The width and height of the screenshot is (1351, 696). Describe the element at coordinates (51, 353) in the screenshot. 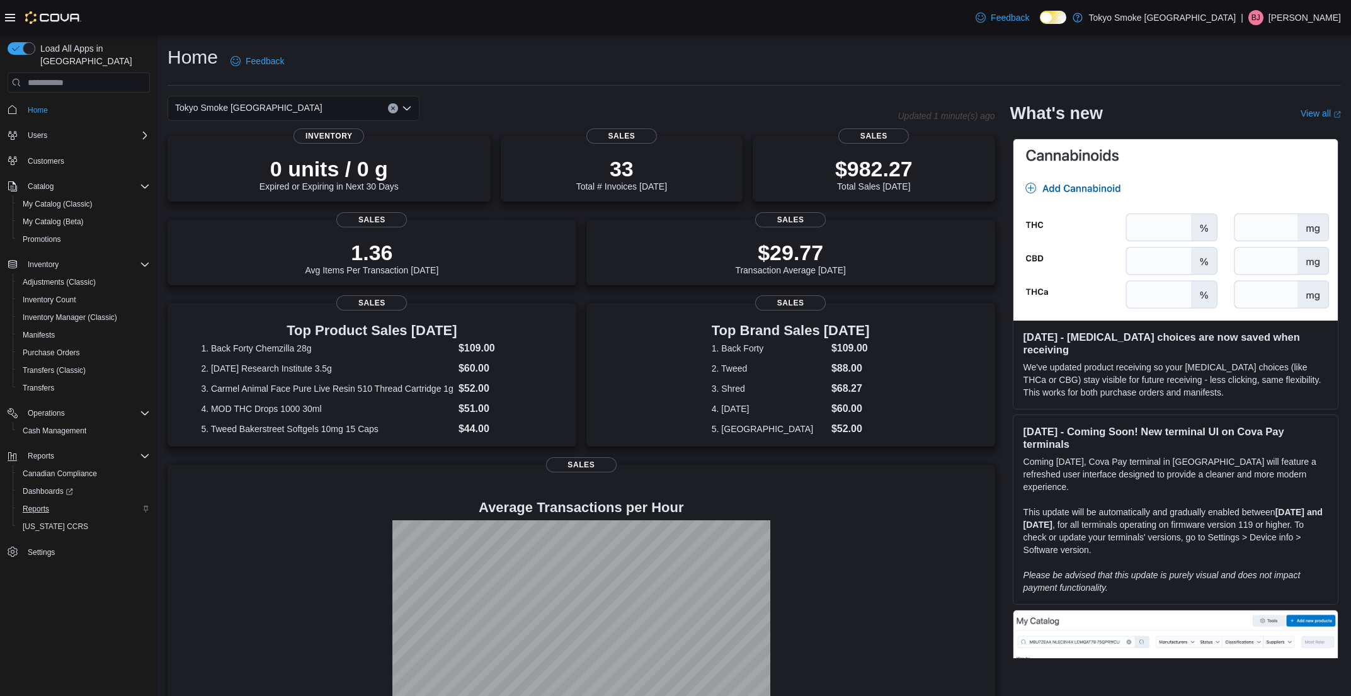

I see `span: Purchase Orders` at that location.